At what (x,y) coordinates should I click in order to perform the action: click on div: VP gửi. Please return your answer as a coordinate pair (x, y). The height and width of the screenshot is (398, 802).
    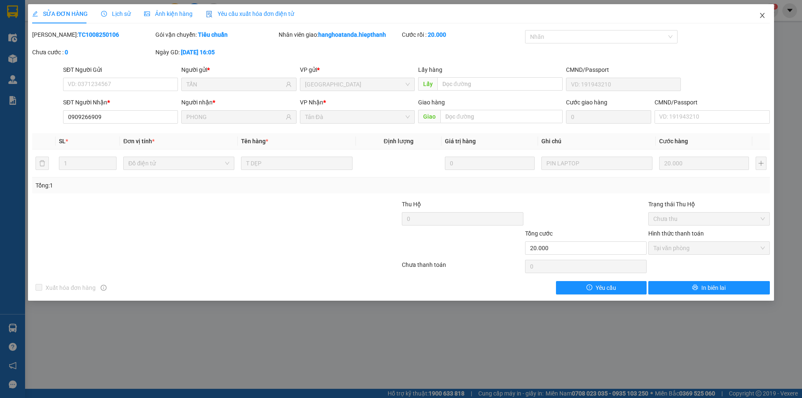
    Looking at the image, I should click on (357, 70).